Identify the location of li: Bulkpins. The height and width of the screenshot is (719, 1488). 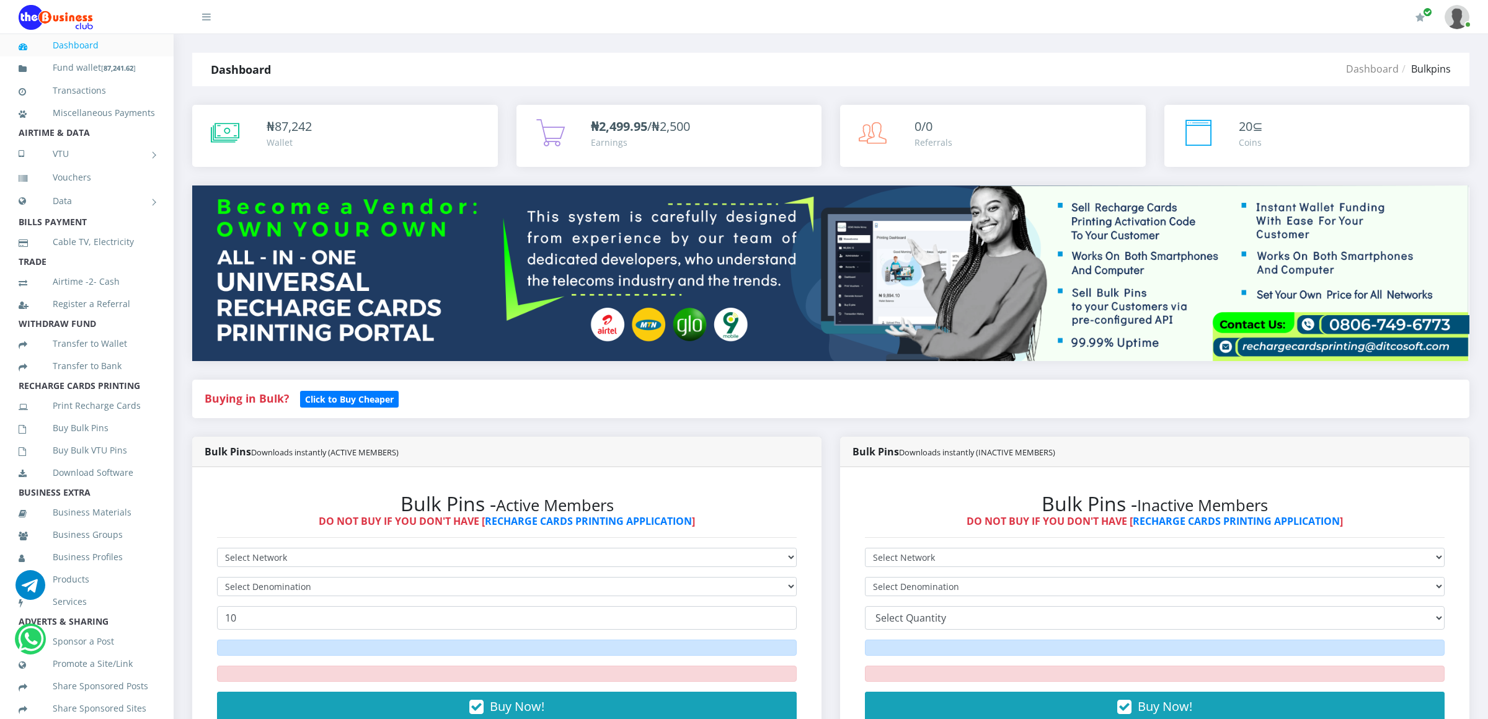
(1425, 69).